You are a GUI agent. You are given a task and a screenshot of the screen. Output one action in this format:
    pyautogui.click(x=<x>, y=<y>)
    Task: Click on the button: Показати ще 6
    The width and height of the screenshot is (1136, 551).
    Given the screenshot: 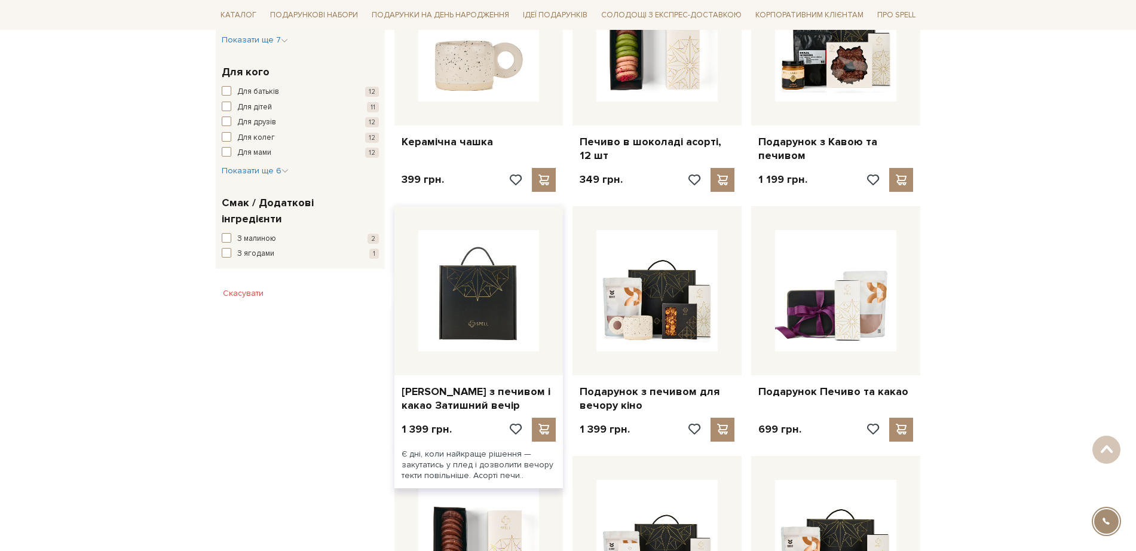 What is the action you would take?
    pyautogui.click(x=255, y=171)
    